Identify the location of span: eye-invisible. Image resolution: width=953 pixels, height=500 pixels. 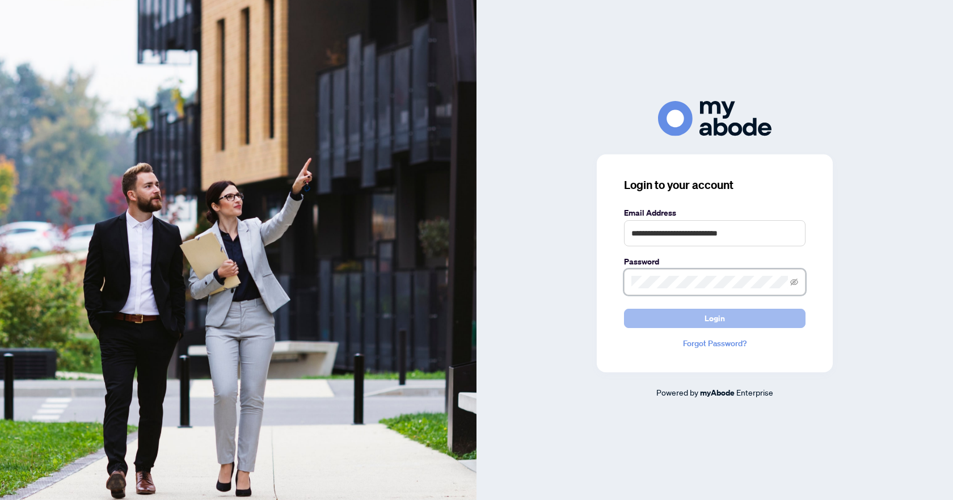
(794, 282).